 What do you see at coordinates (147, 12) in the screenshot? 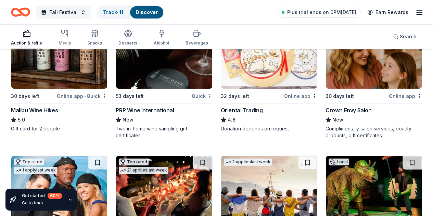
I see `a: Discover` at bounding box center [147, 12].